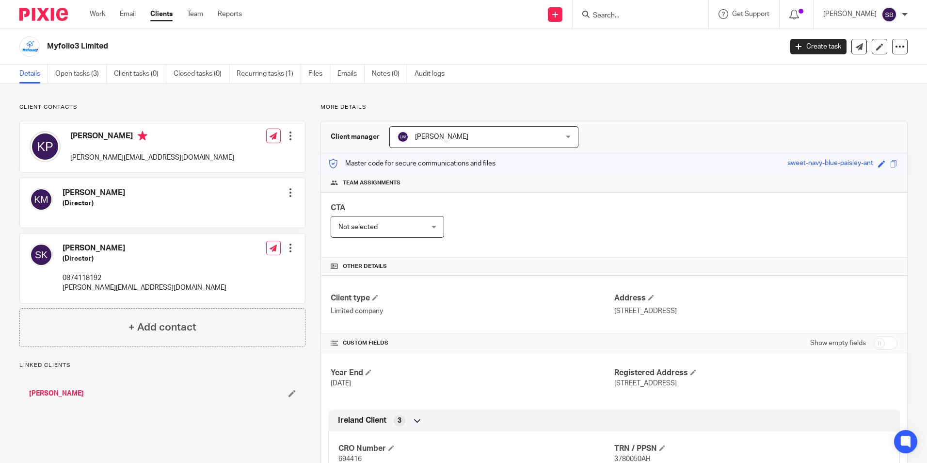  Describe the element at coordinates (162, 365) in the screenshot. I see `p: Linked clients` at that location.